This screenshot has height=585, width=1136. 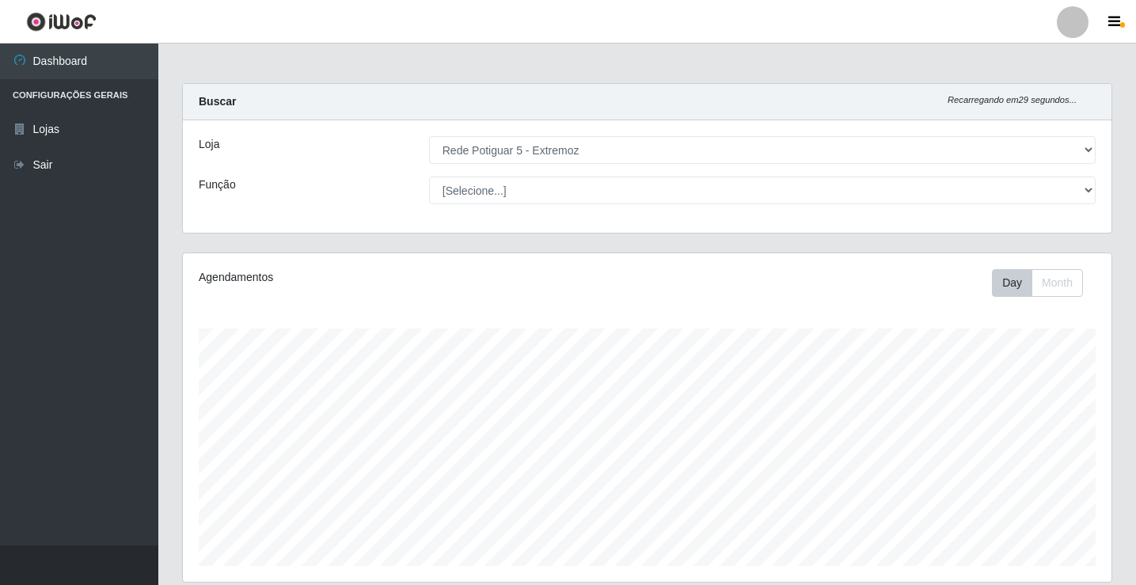 What do you see at coordinates (1043, 283) in the screenshot?
I see `div: Toolbar with button groups` at bounding box center [1043, 283].